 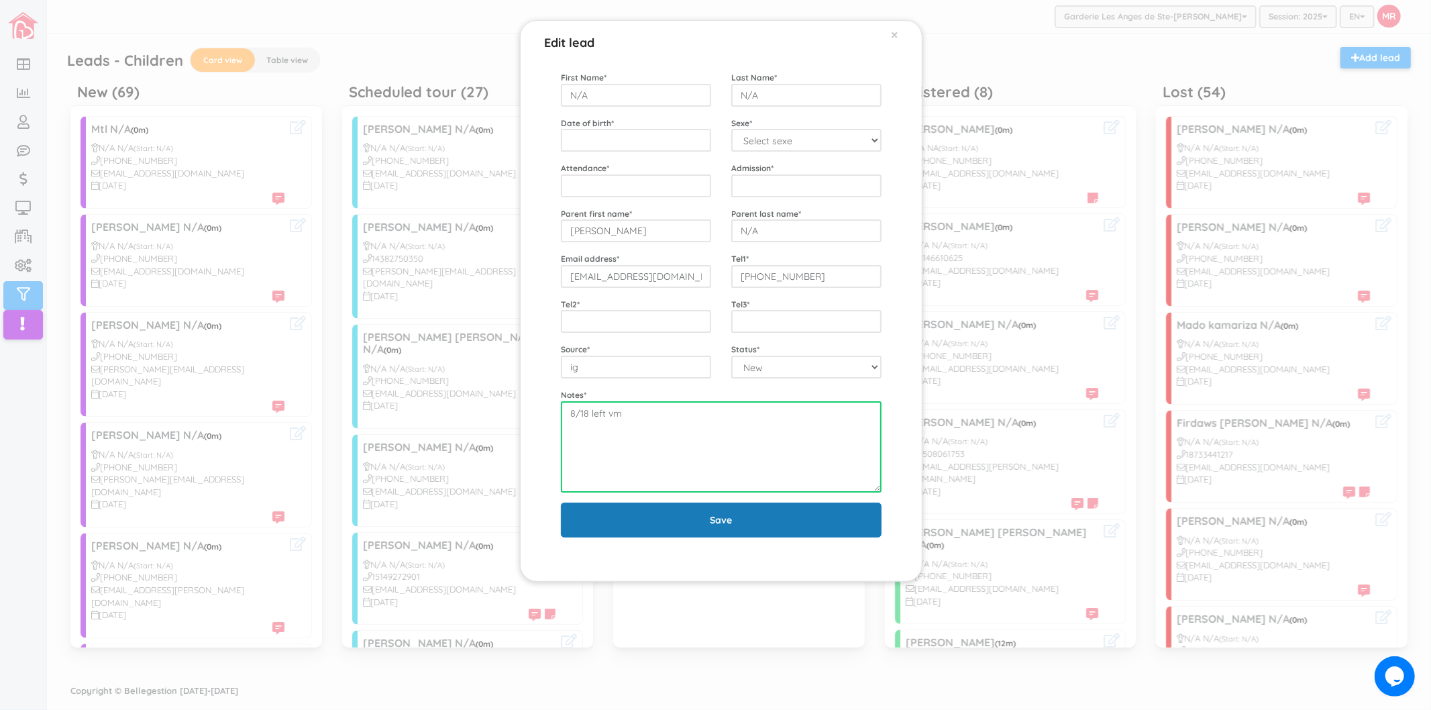 What do you see at coordinates (894, 34) in the screenshot?
I see `button: Close` at bounding box center [894, 34].